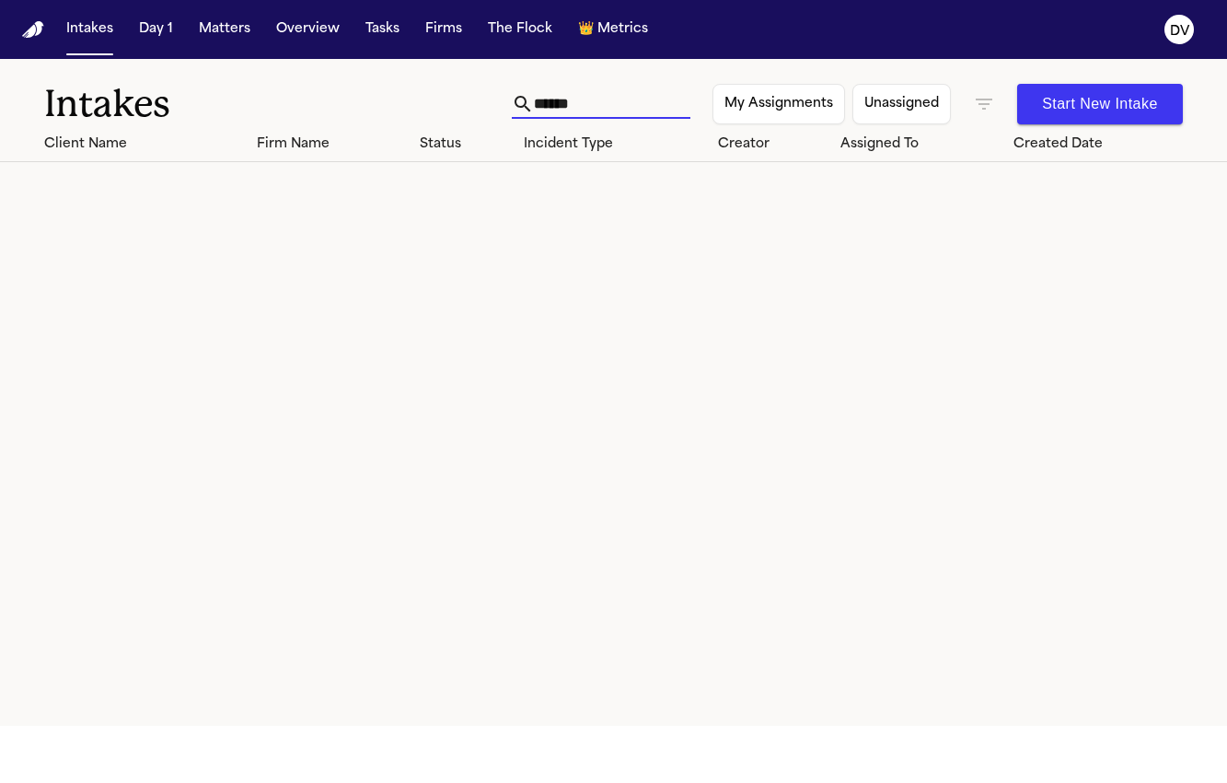  I want to click on a: Firms, so click(444, 29).